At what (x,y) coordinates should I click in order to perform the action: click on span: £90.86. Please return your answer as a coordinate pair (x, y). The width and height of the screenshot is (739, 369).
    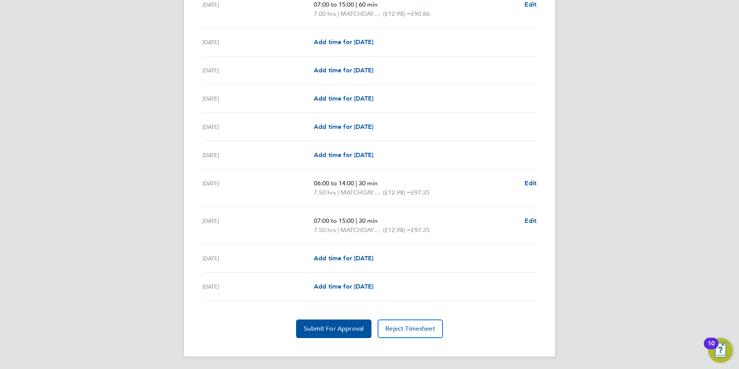
    Looking at the image, I should click on (420, 14).